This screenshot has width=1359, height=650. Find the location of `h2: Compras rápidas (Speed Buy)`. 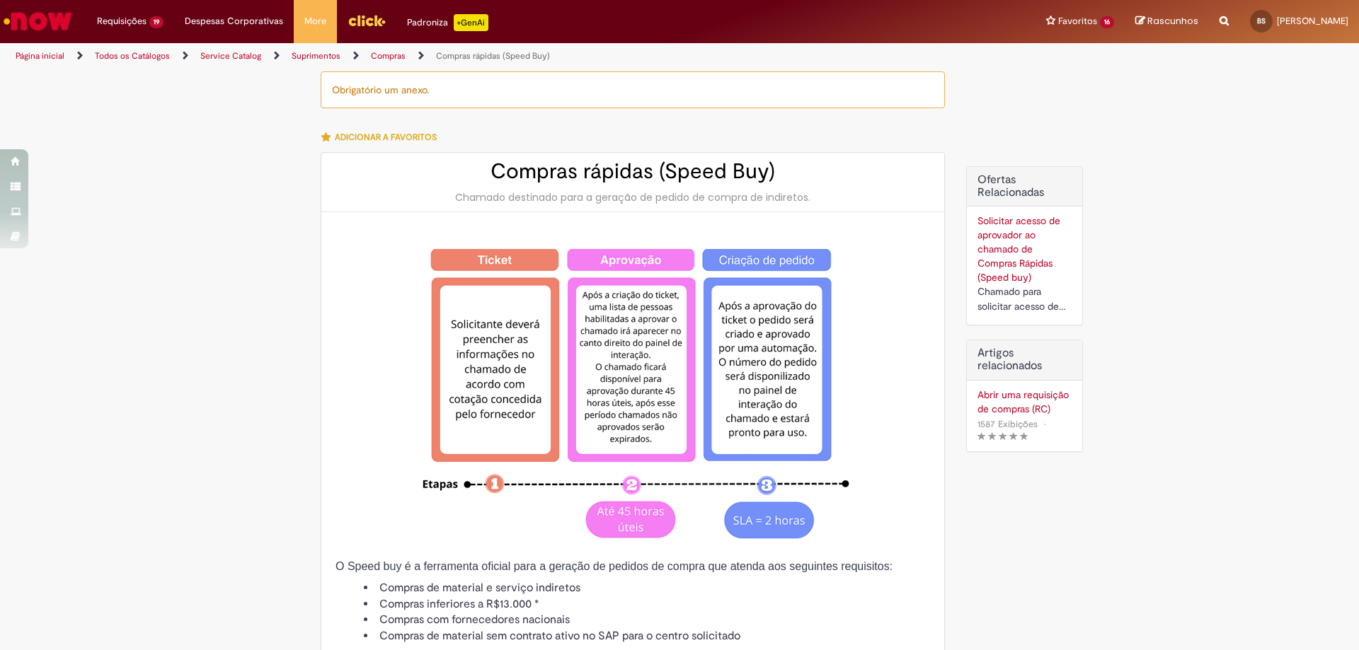

h2: Compras rápidas (Speed Buy) is located at coordinates (633, 171).